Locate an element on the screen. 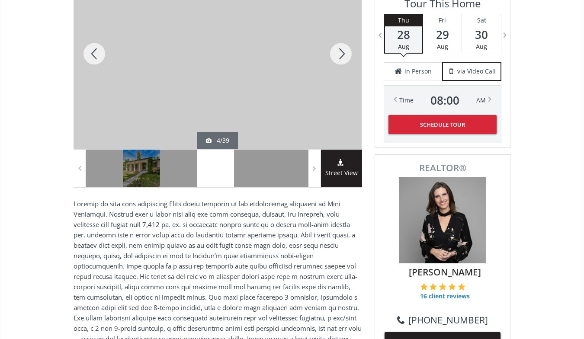 This screenshot has width=584, height=339. img: 4 of 5 stars is located at coordinates (452, 287).